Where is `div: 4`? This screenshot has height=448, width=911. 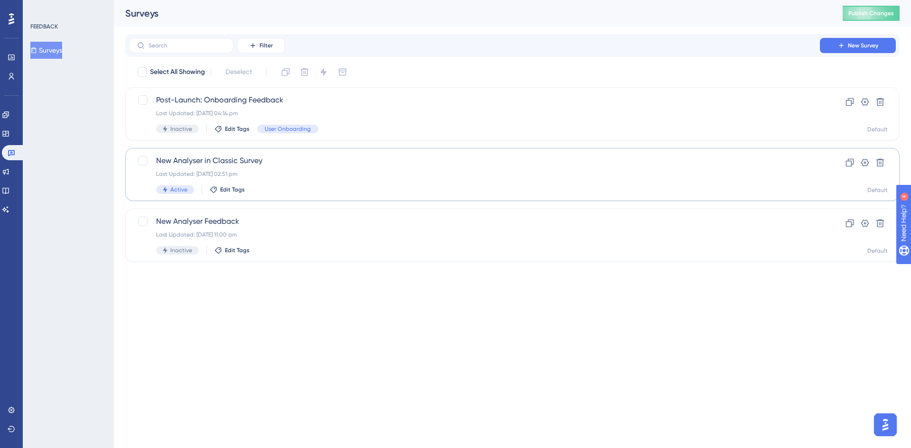 div: 4 is located at coordinates (67, 9).